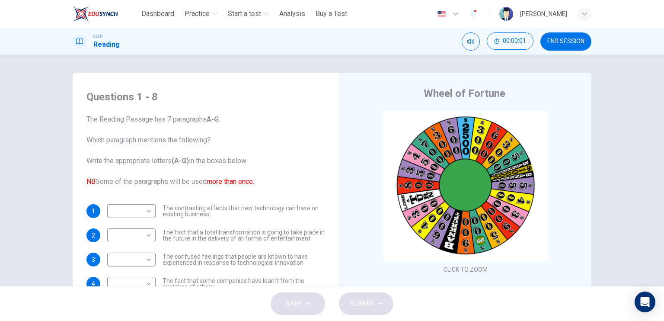 Image resolution: width=664 pixels, height=321 pixels. Describe the element at coordinates (105, 14) in the screenshot. I see `a: ELTC logo` at that location.